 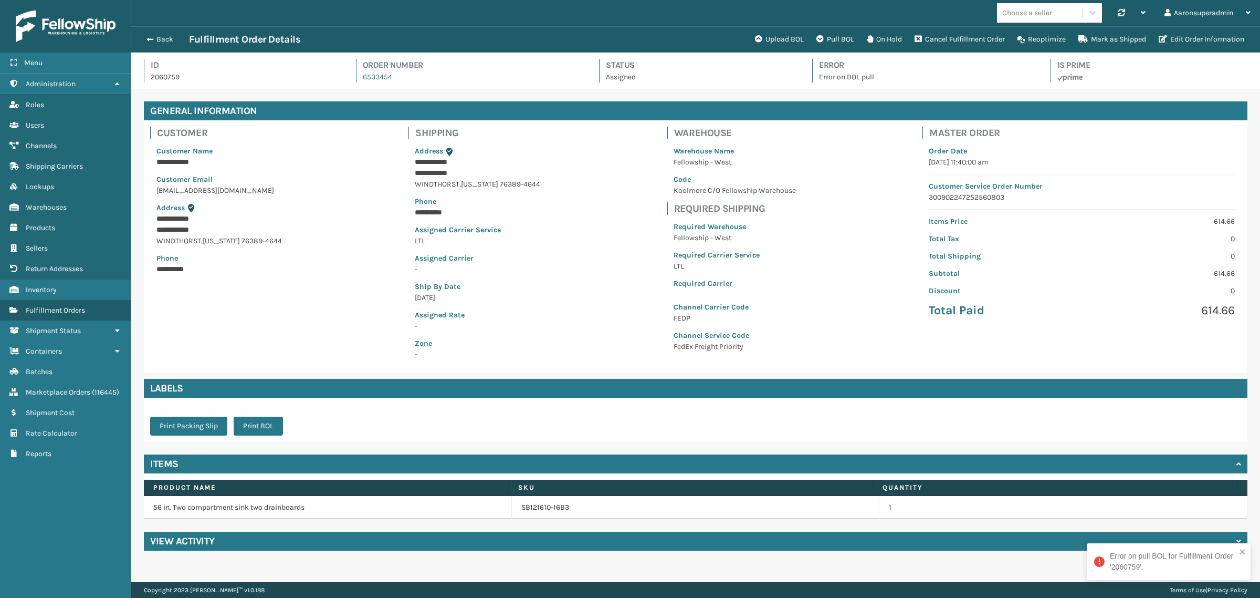 I want to click on div: Choose a seller, so click(x=1027, y=13).